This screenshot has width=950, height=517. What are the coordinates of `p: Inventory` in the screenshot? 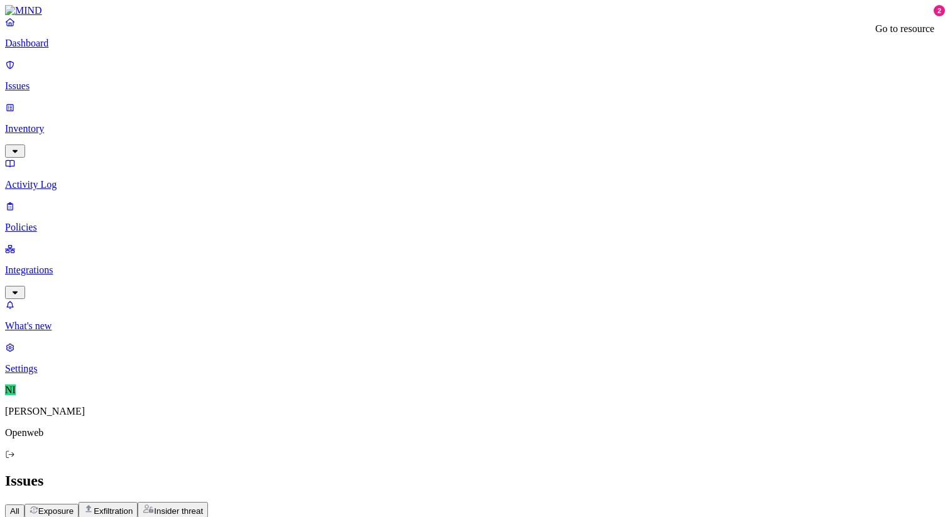 It's located at (475, 129).